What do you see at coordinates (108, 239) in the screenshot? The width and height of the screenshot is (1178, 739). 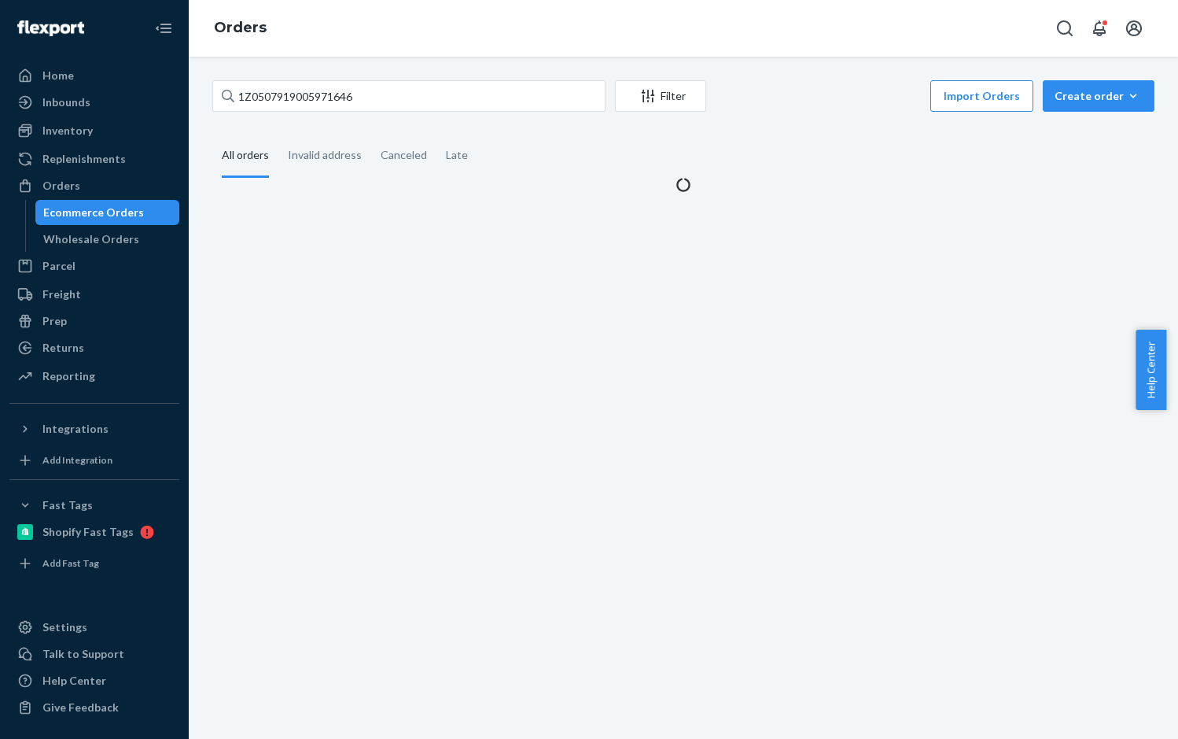 I see `a: Wholesale Orders` at bounding box center [108, 239].